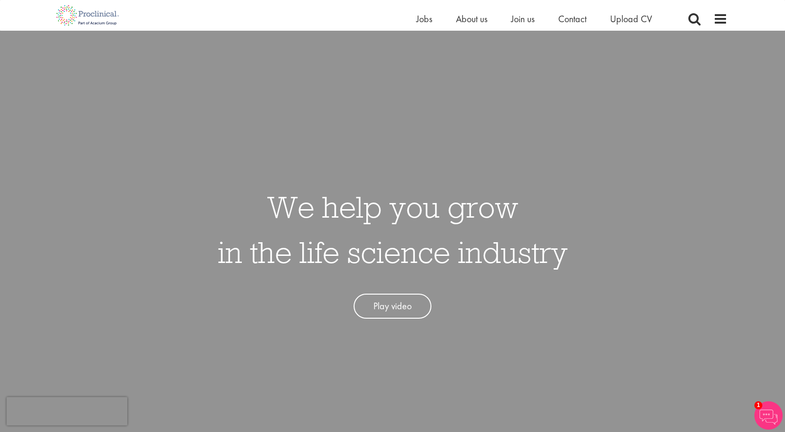  I want to click on span: Contact, so click(573, 19).